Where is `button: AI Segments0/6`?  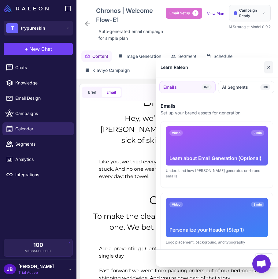 button: AI Segments0/6 is located at coordinates (246, 87).